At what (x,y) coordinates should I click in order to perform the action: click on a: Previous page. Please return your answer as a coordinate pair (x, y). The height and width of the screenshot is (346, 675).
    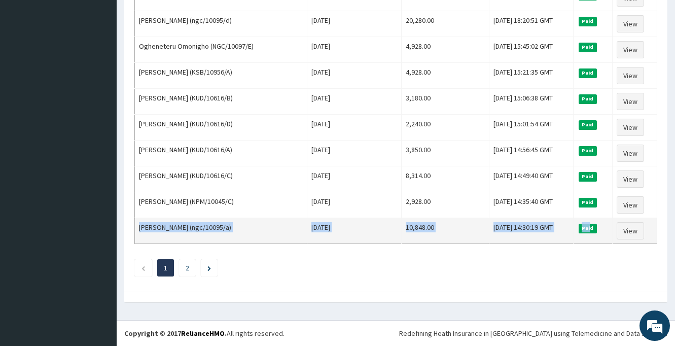
    Looking at the image, I should click on (143, 268).